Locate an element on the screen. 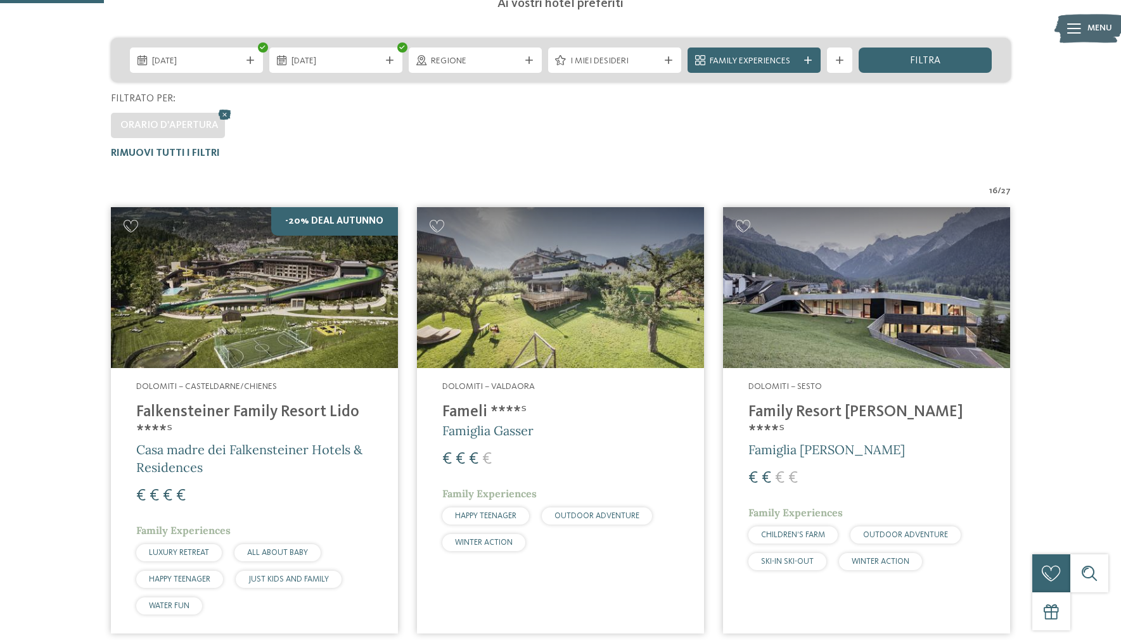 This screenshot has height=643, width=1121. span: Filtrato per: is located at coordinates (143, 99).